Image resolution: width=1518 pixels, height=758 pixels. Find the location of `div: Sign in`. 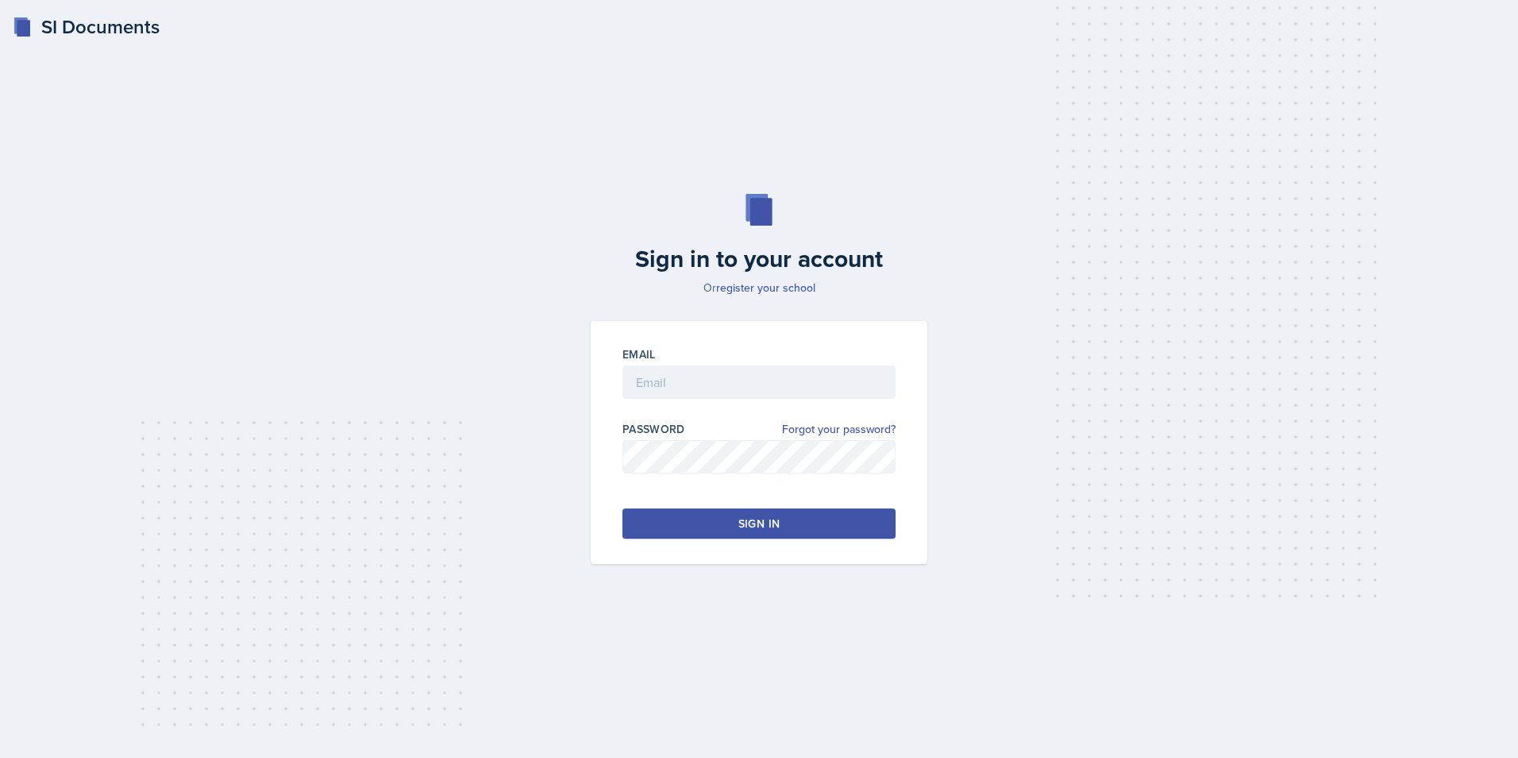

div: Sign in is located at coordinates (759, 523).